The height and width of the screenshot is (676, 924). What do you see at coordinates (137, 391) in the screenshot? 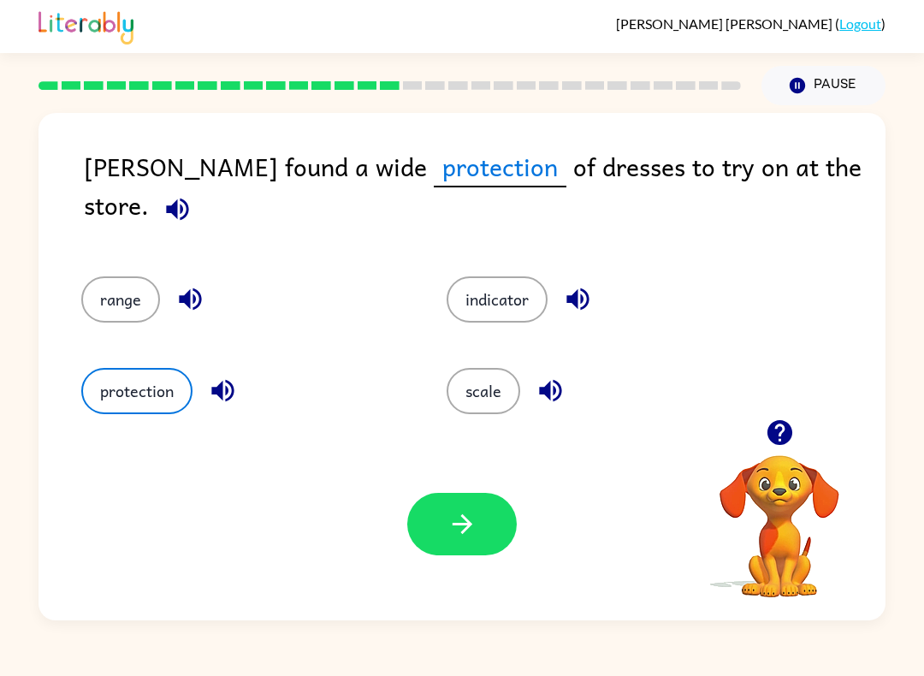
I see `button: protection` at bounding box center [137, 391].